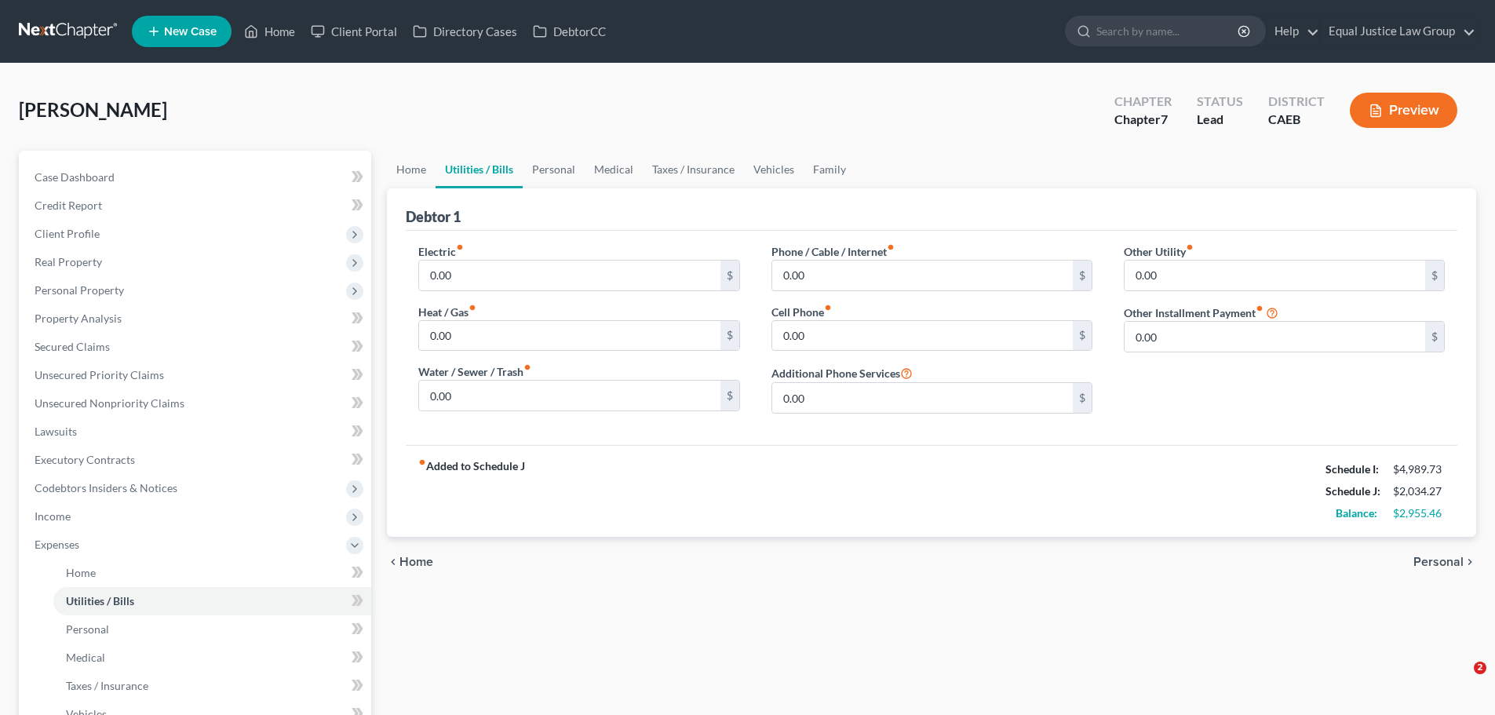 This screenshot has width=1495, height=715. I want to click on span: Property Analysis, so click(78, 318).